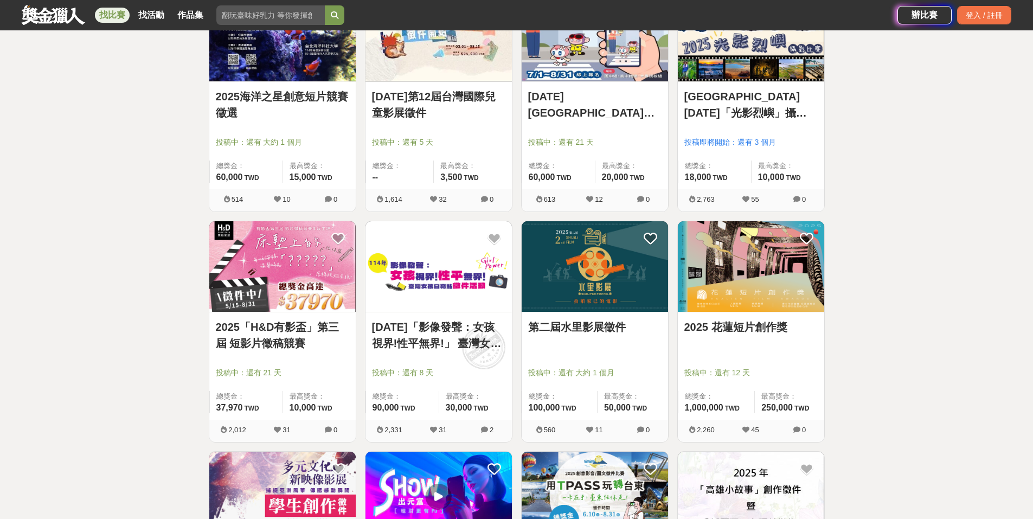  Describe the element at coordinates (755, 429) in the screenshot. I see `span: 45` at that location.